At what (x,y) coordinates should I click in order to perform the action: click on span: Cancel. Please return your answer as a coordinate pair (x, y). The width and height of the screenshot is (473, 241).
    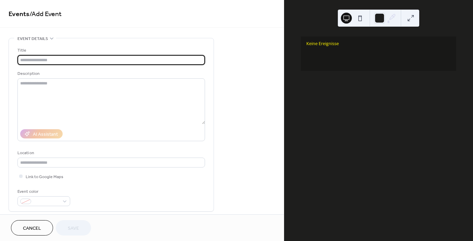
    Looking at the image, I should click on (32, 228).